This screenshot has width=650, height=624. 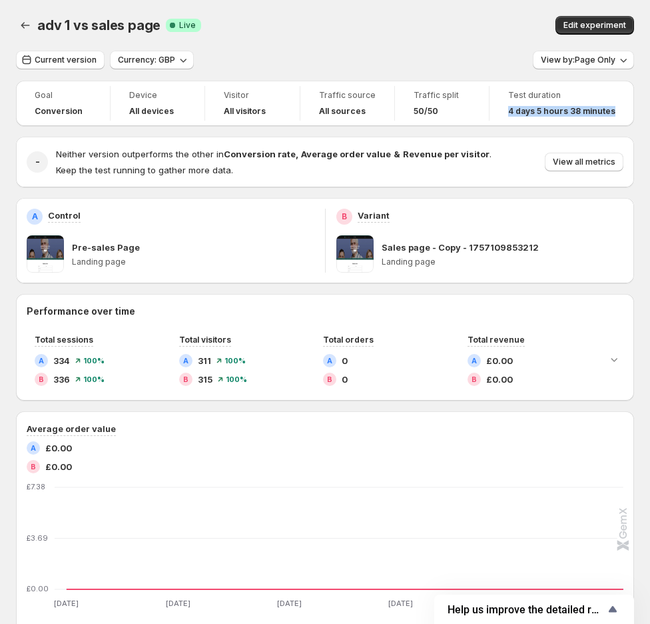 I want to click on span: Live, so click(x=187, y=25).